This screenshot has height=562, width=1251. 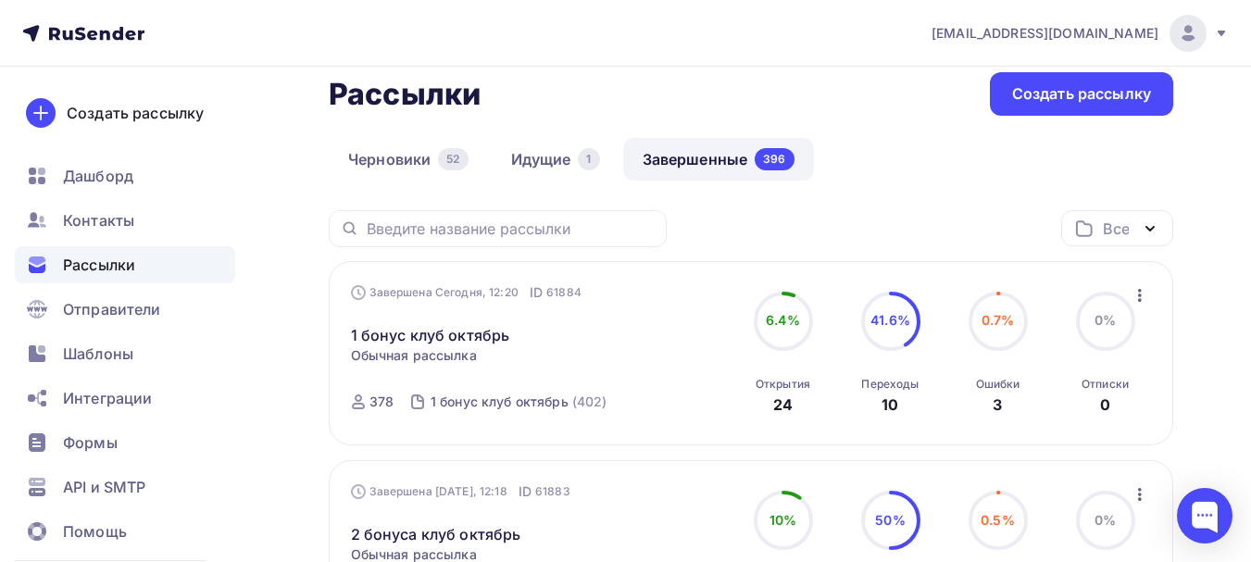 I want to click on input: Введите название рассылки, so click(x=511, y=229).